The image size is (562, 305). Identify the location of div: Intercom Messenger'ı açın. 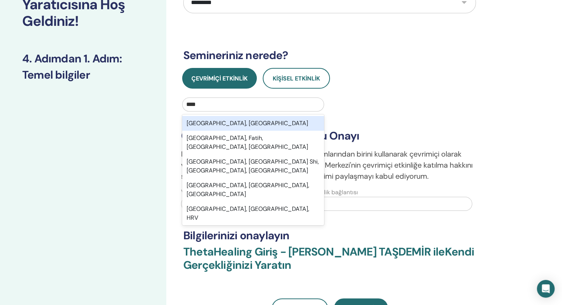
(545, 289).